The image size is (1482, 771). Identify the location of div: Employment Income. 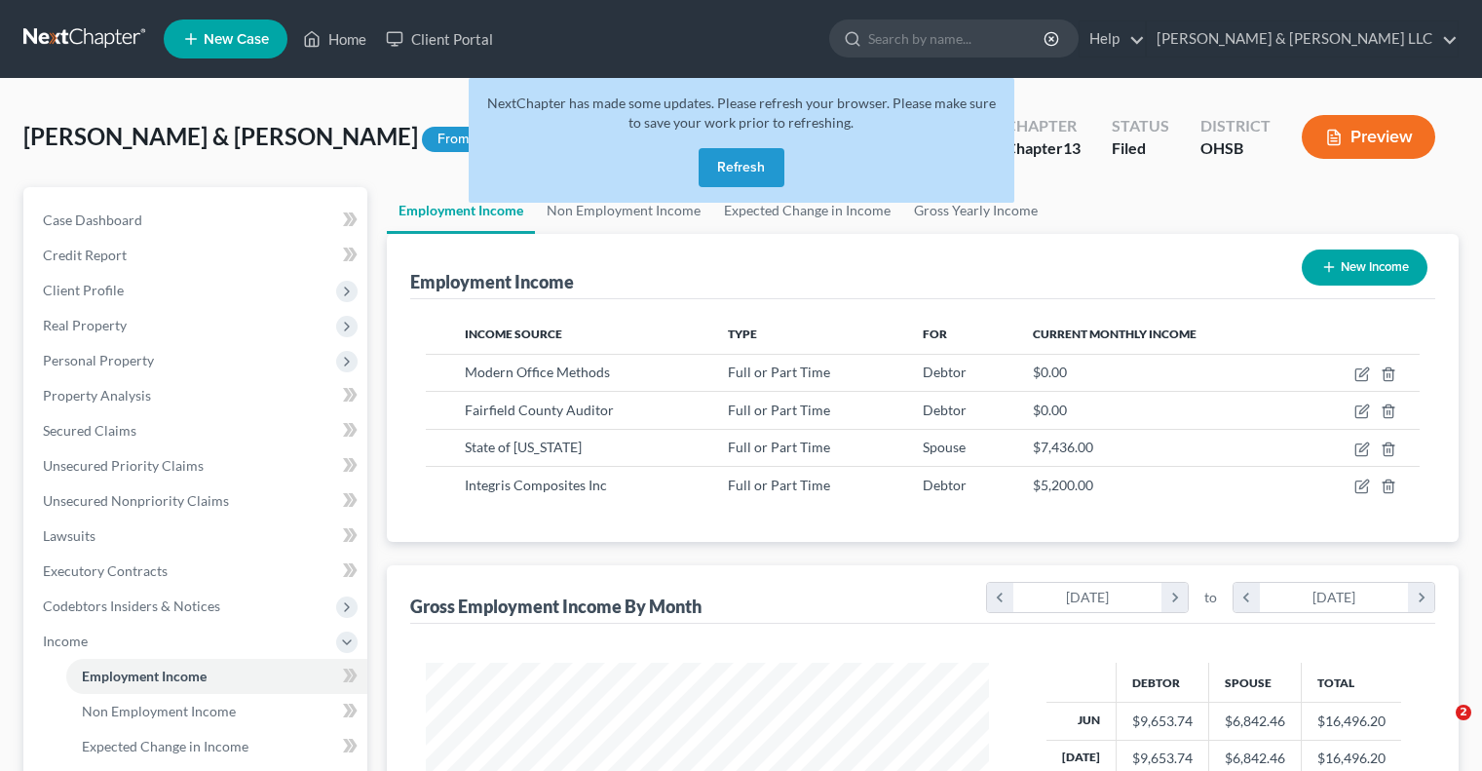
(492, 282).